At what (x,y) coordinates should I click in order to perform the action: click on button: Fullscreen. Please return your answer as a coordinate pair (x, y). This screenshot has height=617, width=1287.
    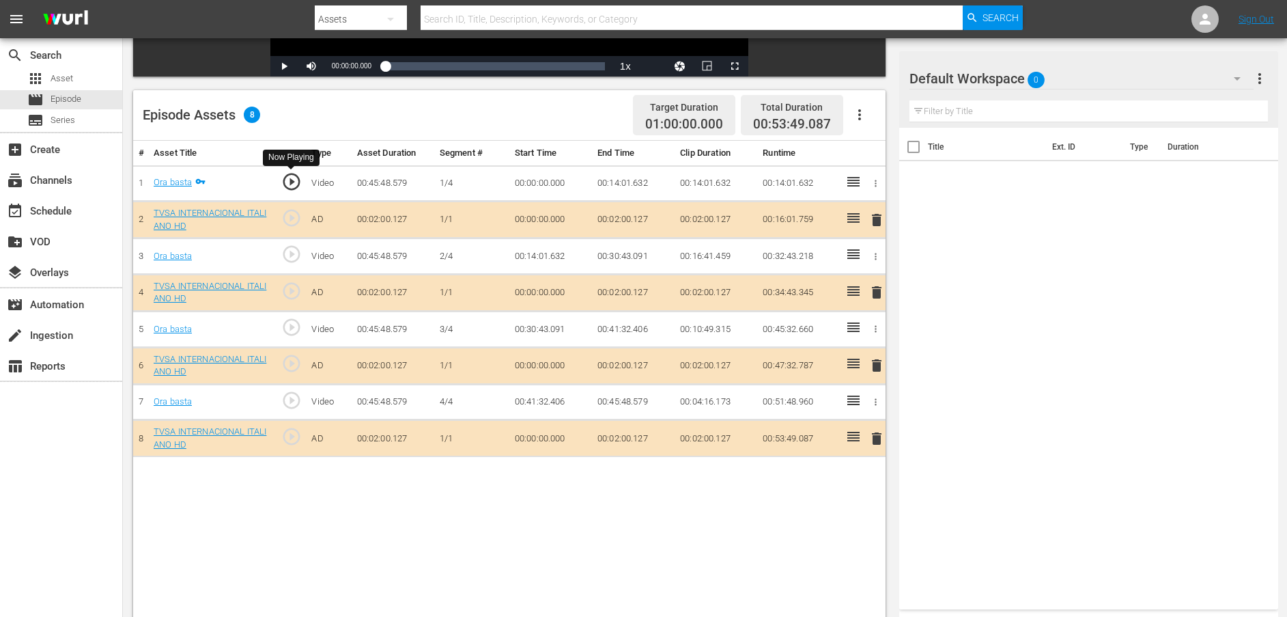
    Looking at the image, I should click on (735, 66).